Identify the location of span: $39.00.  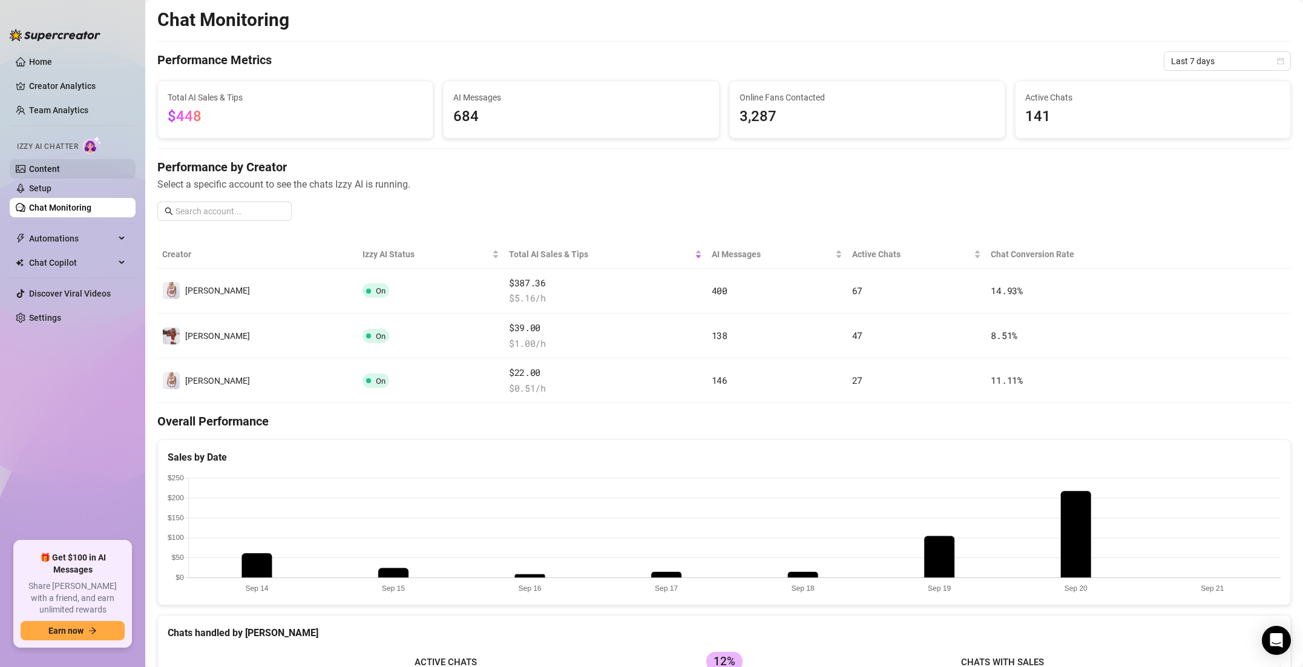
(605, 328).